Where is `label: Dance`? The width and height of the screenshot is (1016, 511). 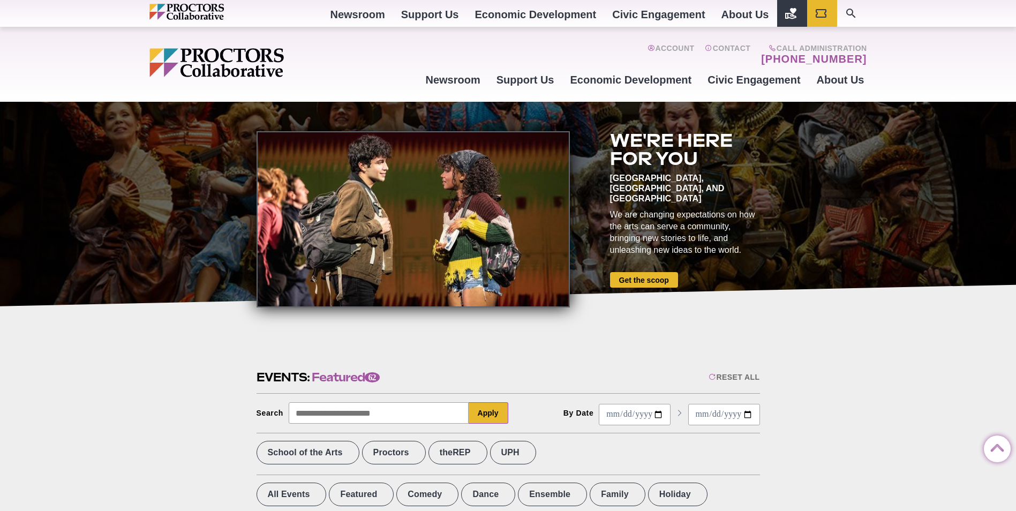 label: Dance is located at coordinates (488, 494).